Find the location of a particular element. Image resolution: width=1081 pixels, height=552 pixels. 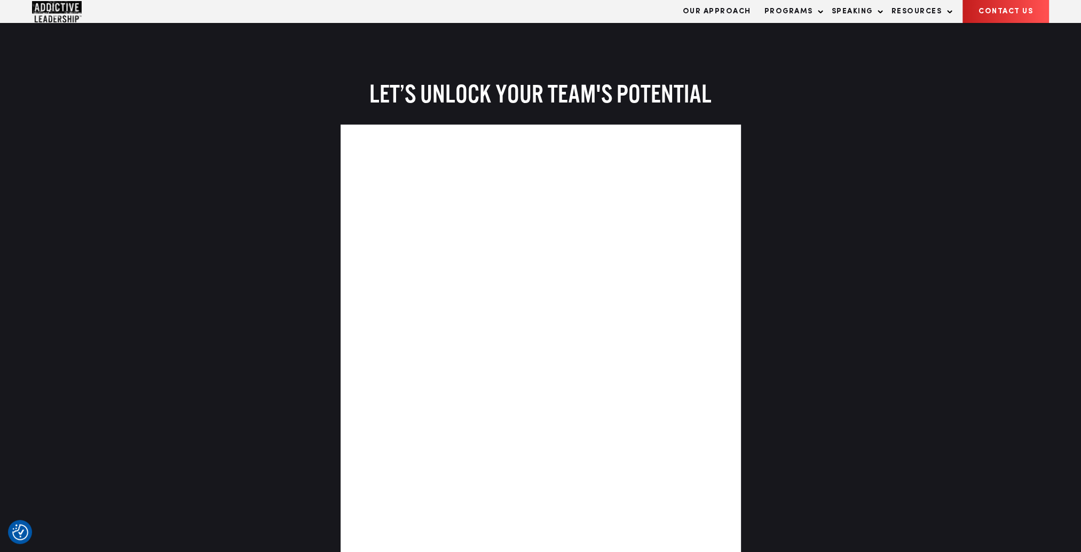

a: Home is located at coordinates (64, 12).